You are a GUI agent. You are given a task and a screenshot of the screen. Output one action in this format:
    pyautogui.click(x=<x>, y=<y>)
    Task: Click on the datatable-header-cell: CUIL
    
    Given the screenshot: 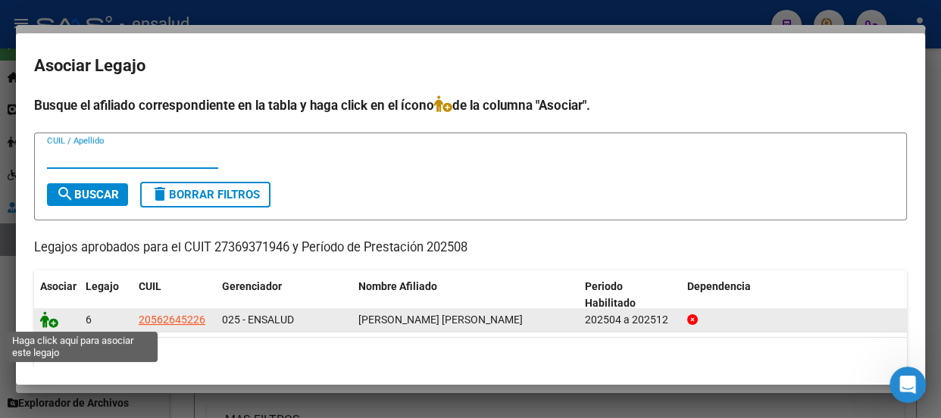 What is the action you would take?
    pyautogui.click(x=174, y=295)
    